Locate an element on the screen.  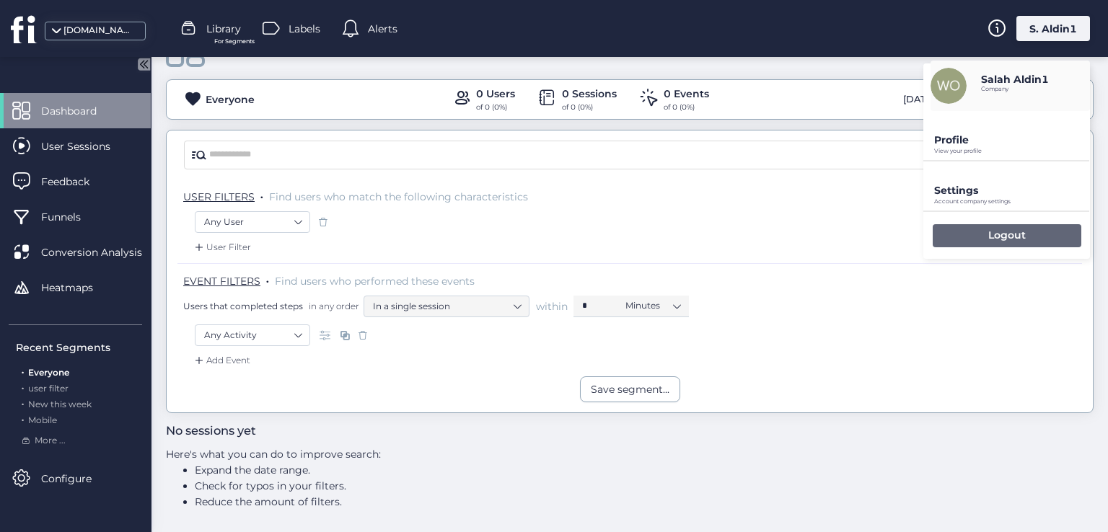
span: Conversion Analysis is located at coordinates (102, 252).